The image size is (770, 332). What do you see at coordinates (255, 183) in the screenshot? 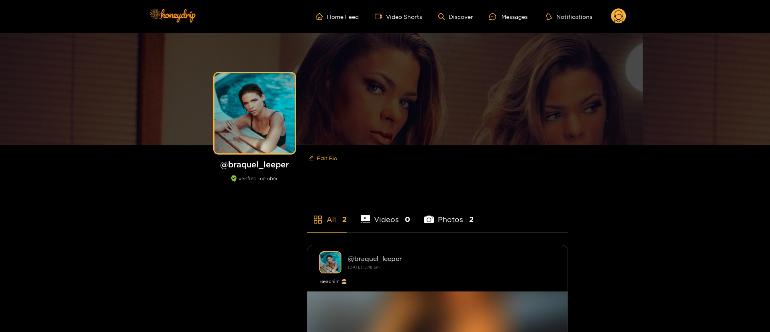
I see `div: verified member` at bounding box center [255, 183].